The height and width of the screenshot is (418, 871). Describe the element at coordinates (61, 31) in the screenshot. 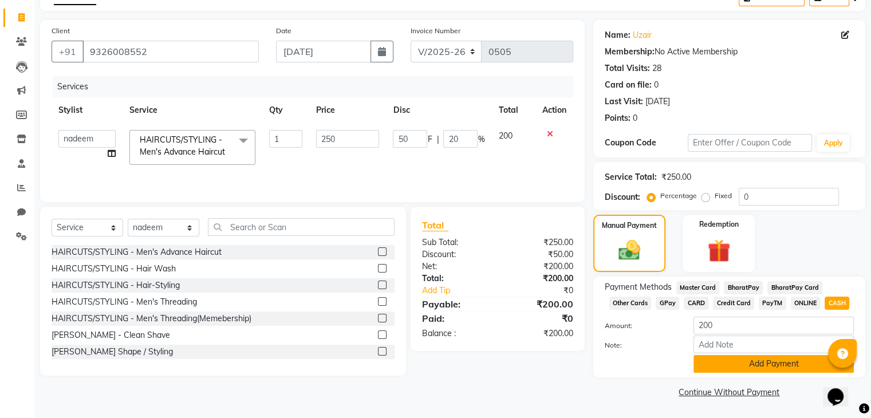

I see `label: Client` at that location.